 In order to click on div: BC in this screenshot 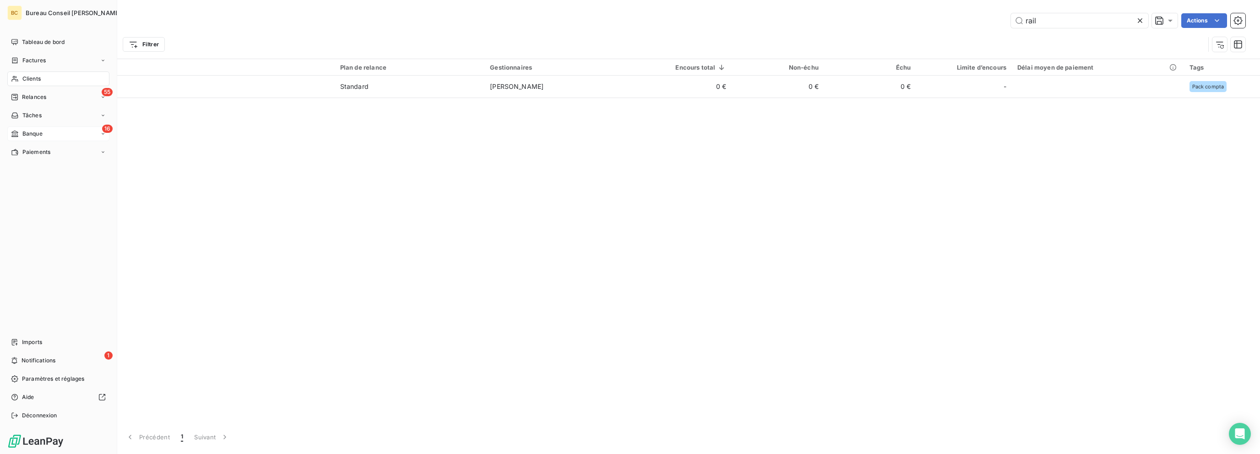, I will do `click(15, 13)`.